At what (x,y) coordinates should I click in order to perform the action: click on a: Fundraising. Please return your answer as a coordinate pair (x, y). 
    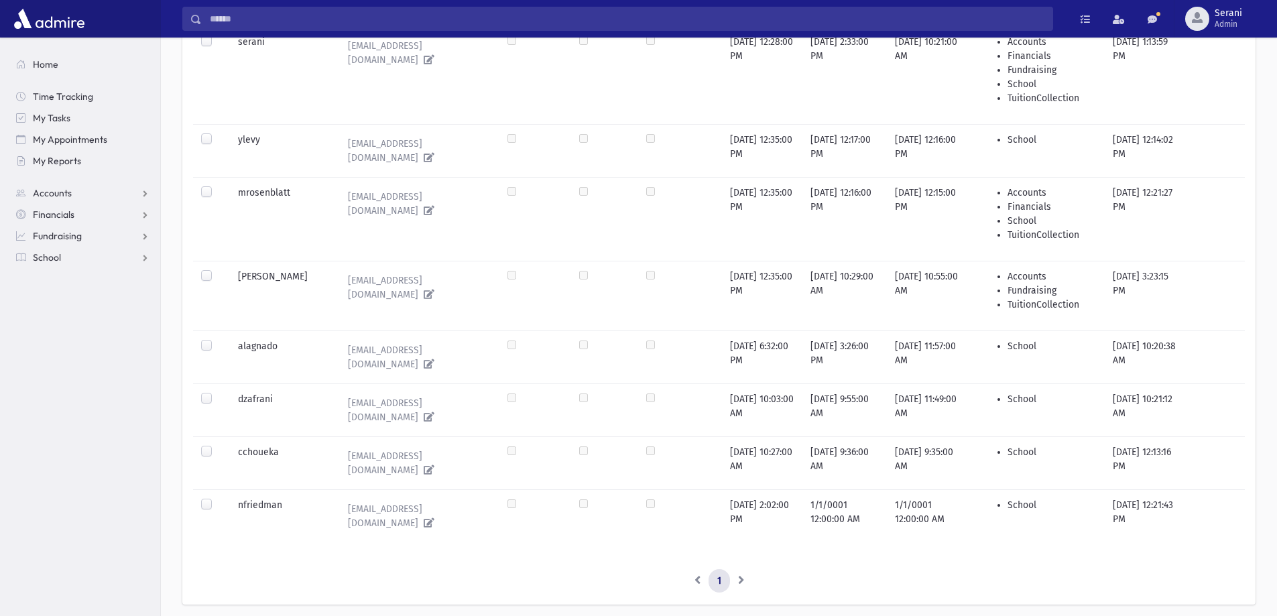
    Looking at the image, I should click on (82, 236).